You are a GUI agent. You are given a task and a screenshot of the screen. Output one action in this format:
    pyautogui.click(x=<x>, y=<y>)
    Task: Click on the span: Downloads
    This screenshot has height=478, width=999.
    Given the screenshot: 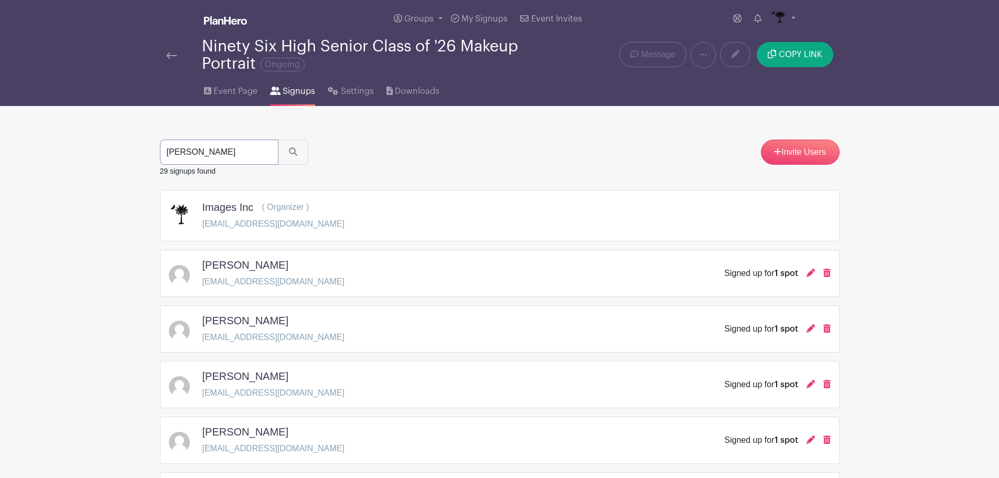 What is the action you would take?
    pyautogui.click(x=417, y=91)
    